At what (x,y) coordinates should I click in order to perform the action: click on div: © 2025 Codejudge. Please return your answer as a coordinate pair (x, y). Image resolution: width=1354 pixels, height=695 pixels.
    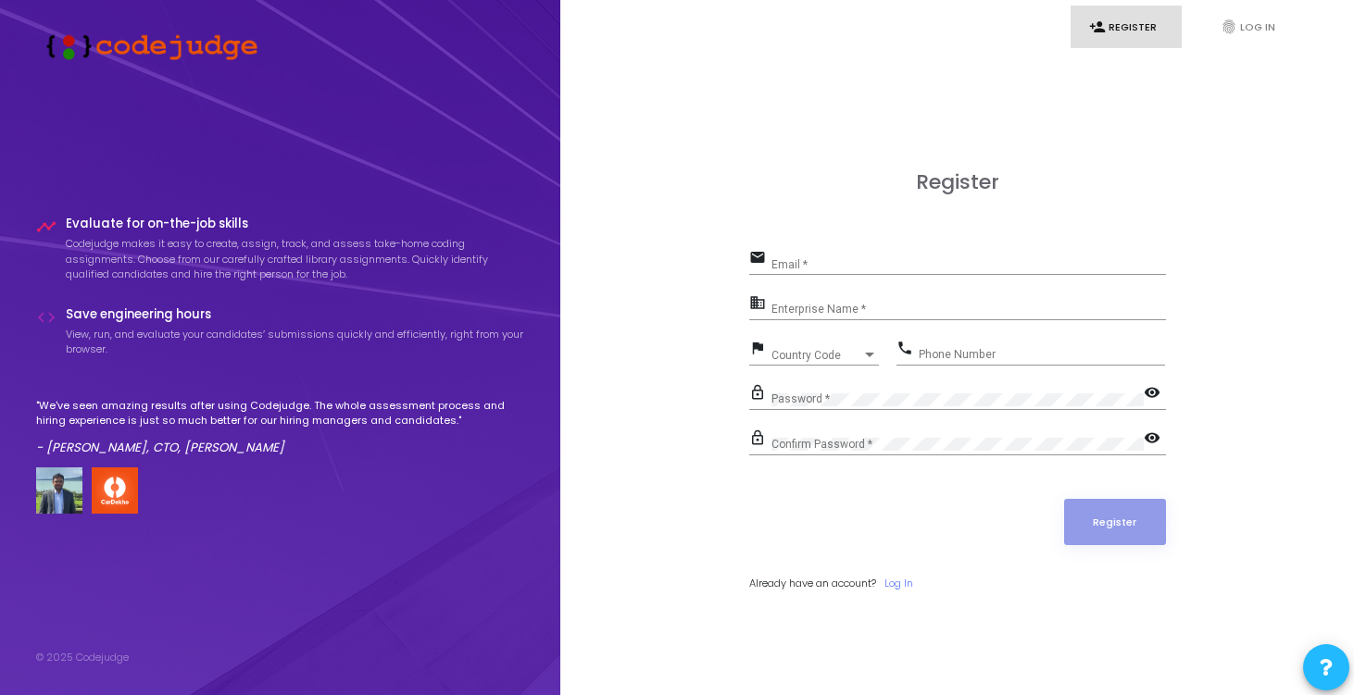
    Looking at the image, I should click on (82, 657).